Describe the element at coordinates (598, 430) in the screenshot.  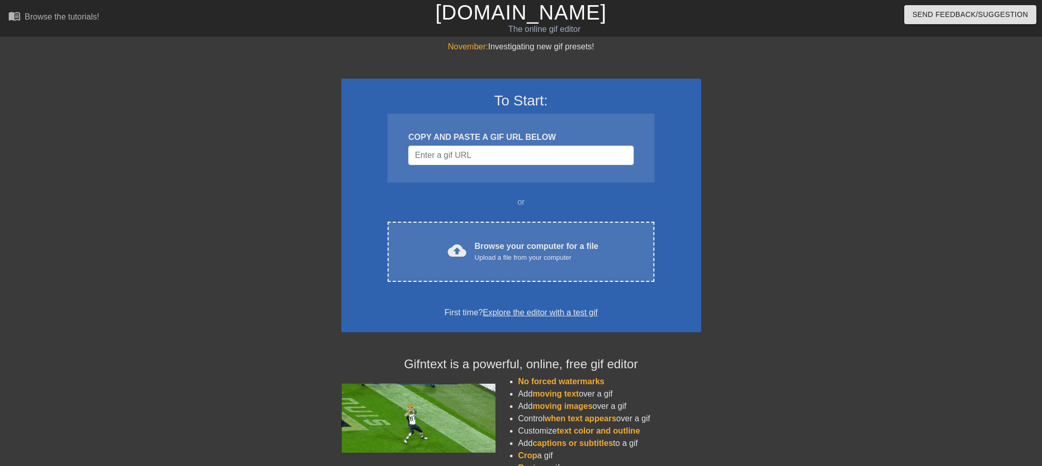
I see `span: text color and outline` at that location.